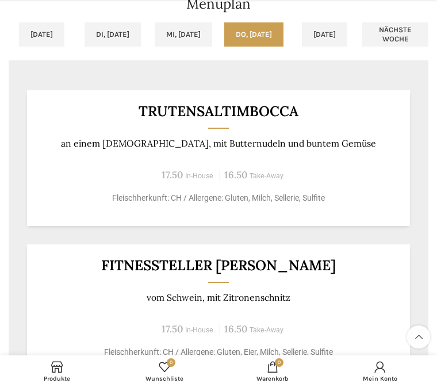  Describe the element at coordinates (165, 371) in the screenshot. I see `div: Meine Wunschliste` at that location.